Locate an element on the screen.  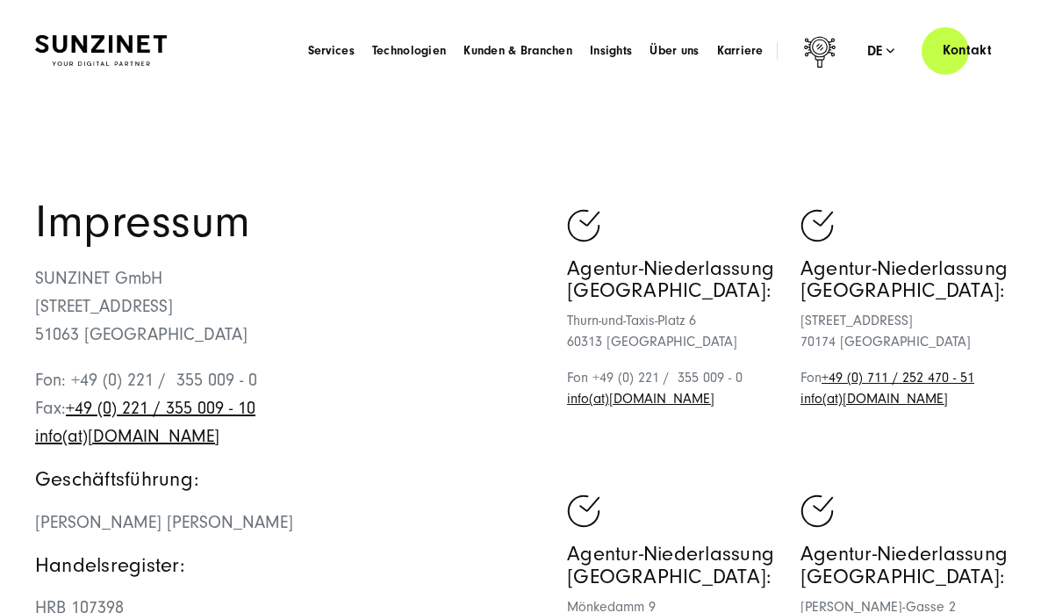
span: Kunden & Branchen is located at coordinates (518, 51).